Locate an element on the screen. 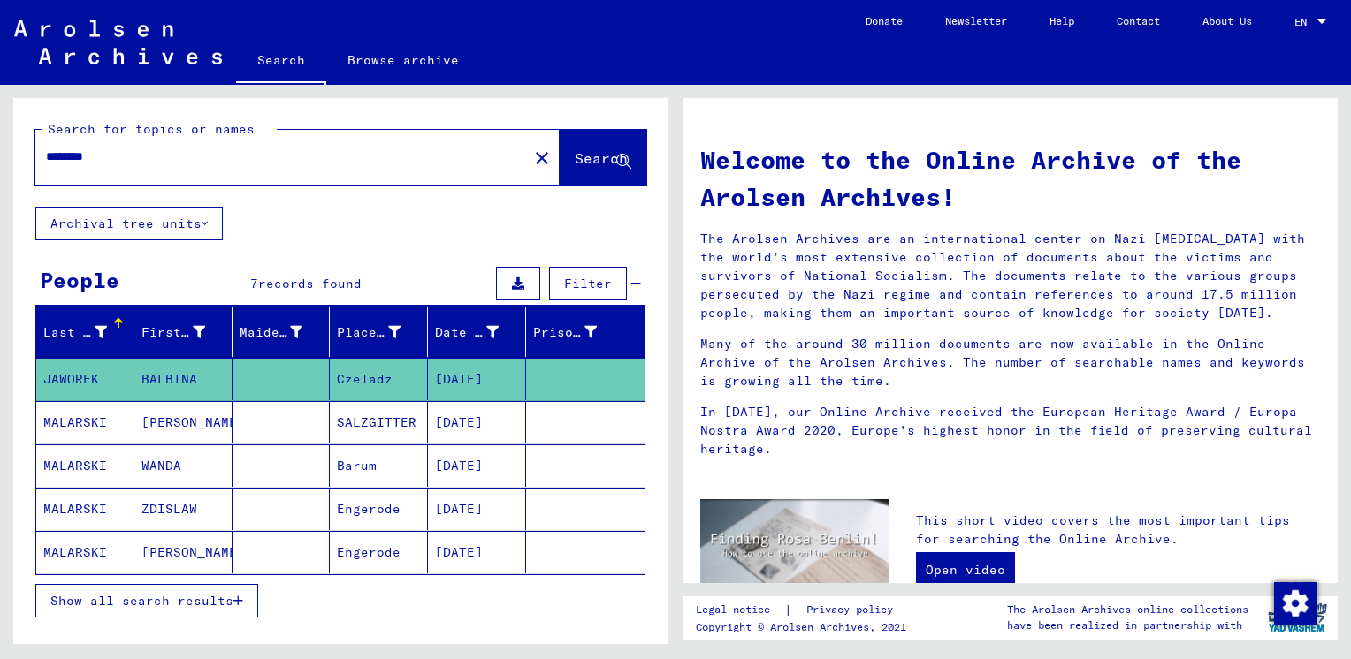  a: Privacy policy is located at coordinates (853, 610).